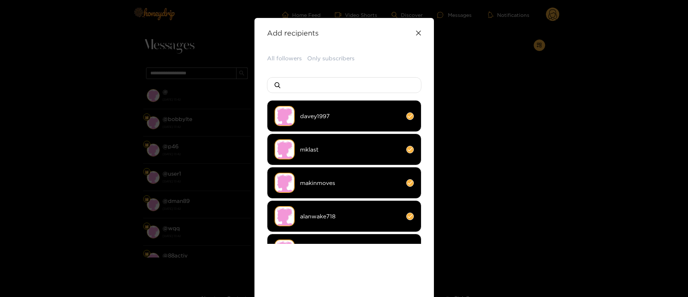 The height and width of the screenshot is (297, 688). Describe the element at coordinates (331, 58) in the screenshot. I see `button: Only subscribers` at that location.